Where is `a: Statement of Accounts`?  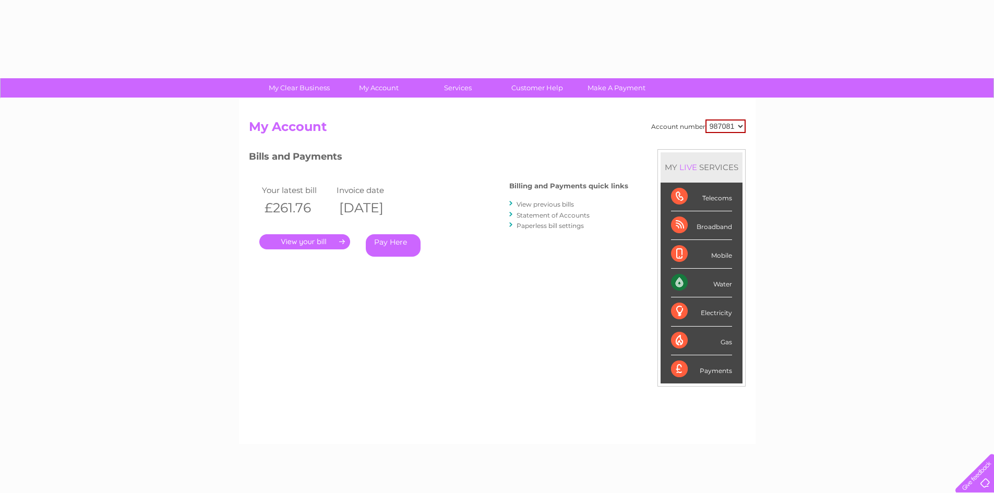
a: Statement of Accounts is located at coordinates (553, 215).